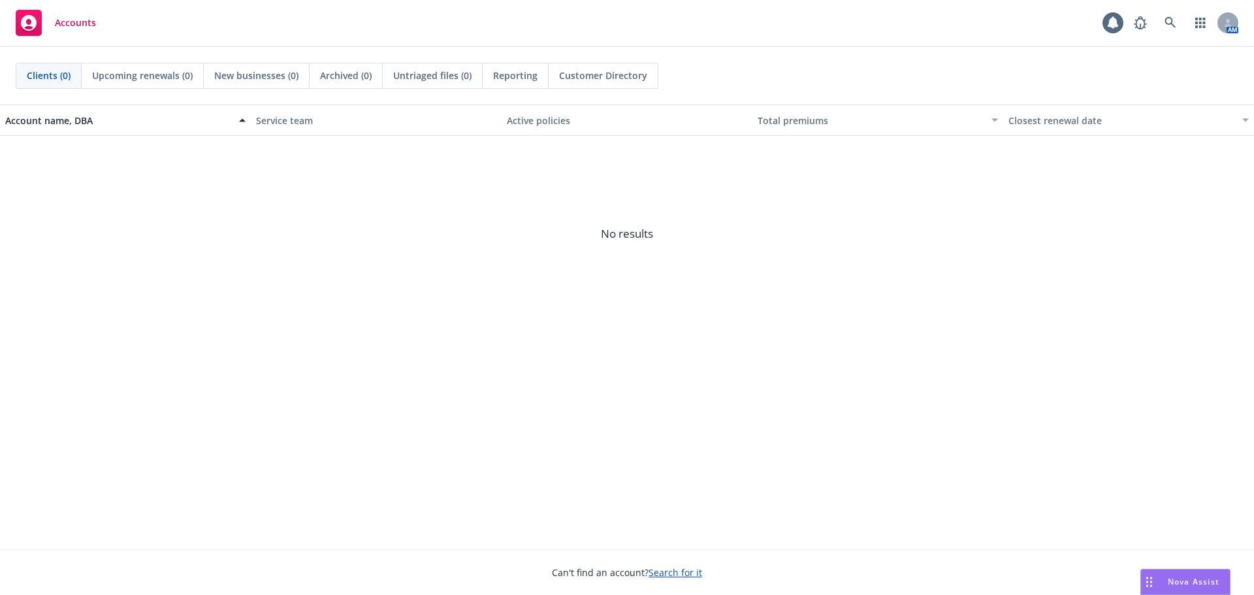  What do you see at coordinates (1201, 23) in the screenshot?
I see `a: Switch app` at bounding box center [1201, 23].